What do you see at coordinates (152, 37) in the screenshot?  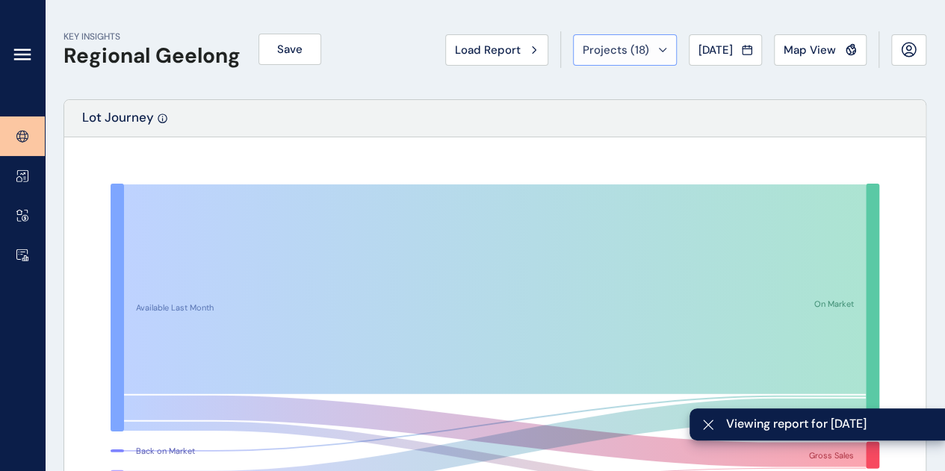 I see `p: KEY INSIGHTS` at bounding box center [152, 37].